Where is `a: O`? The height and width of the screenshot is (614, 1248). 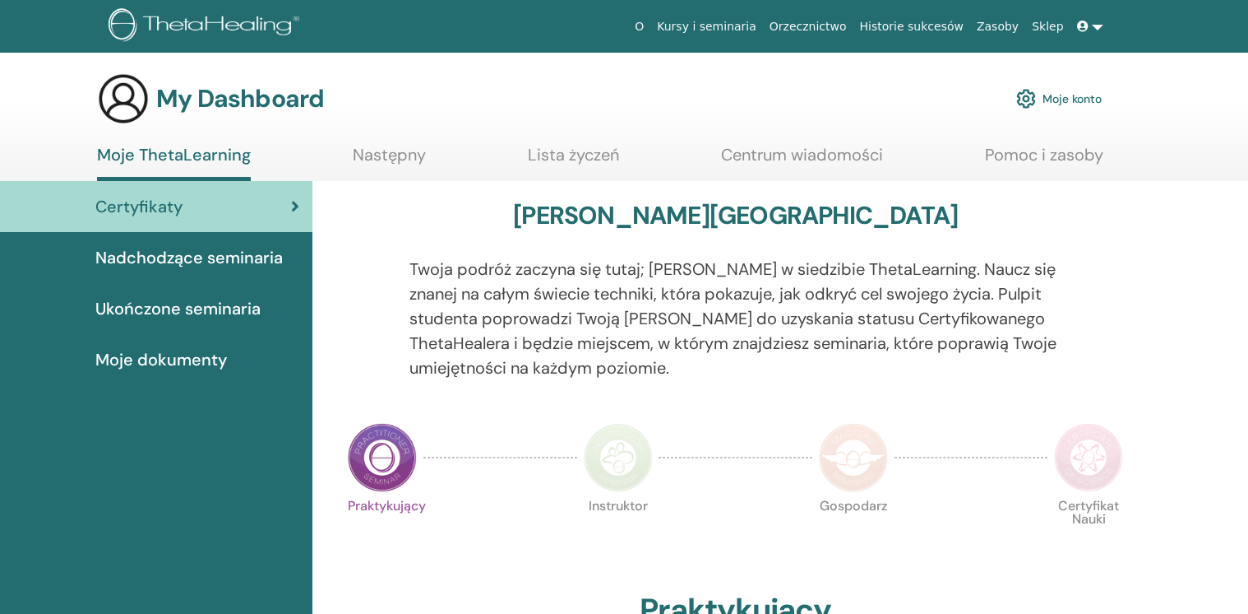 a: O is located at coordinates (639, 26).